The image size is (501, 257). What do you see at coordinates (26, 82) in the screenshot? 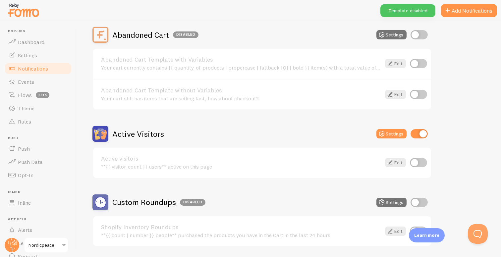
I see `span: Events` at bounding box center [26, 82].